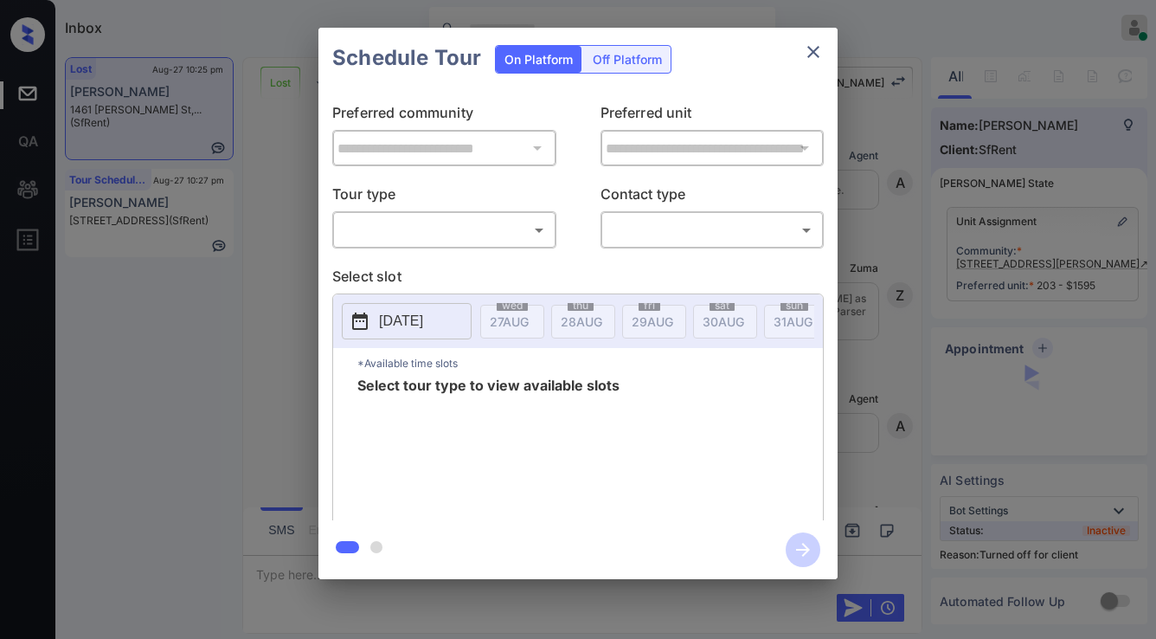 This screenshot has height=639, width=1156. Describe the element at coordinates (538, 59) in the screenshot. I see `div: On Platform` at that location.